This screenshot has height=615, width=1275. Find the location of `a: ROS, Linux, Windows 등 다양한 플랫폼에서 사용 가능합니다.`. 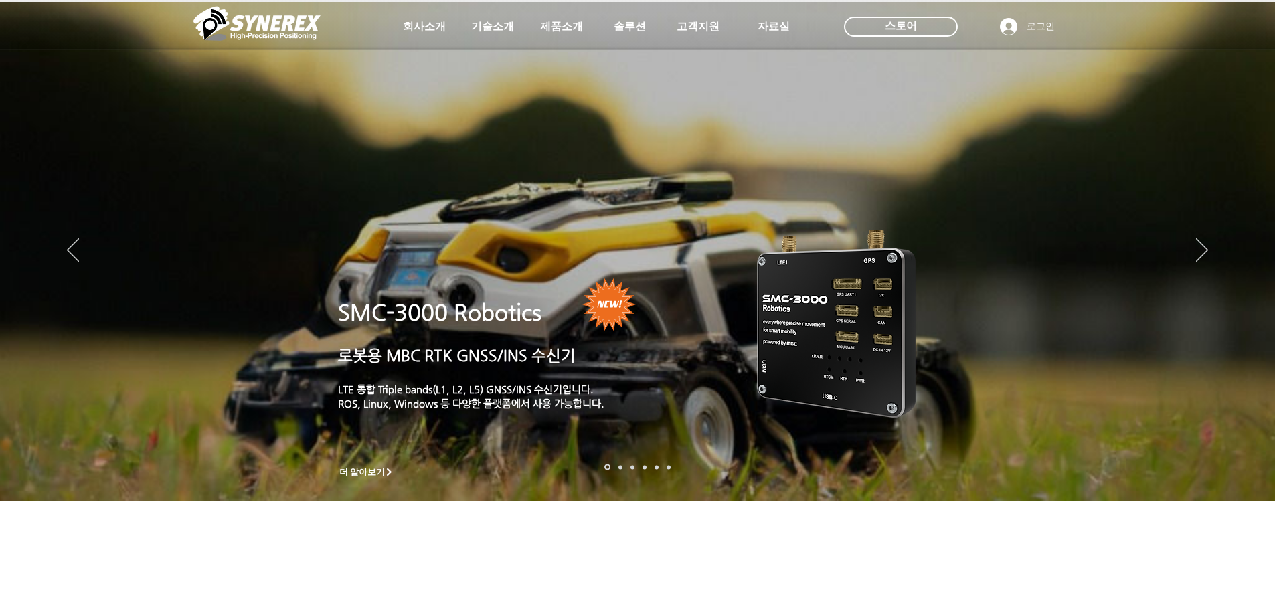

a: ROS, Linux, Windows 등 다양한 플랫폼에서 사용 가능합니다. is located at coordinates (471, 403).